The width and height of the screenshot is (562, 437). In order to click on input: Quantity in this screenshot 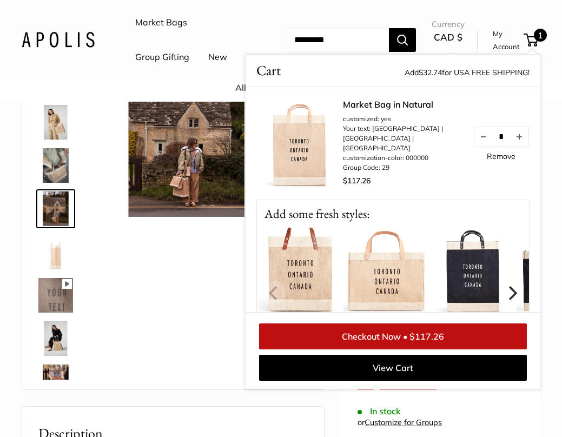, I will do `click(501, 136)`.